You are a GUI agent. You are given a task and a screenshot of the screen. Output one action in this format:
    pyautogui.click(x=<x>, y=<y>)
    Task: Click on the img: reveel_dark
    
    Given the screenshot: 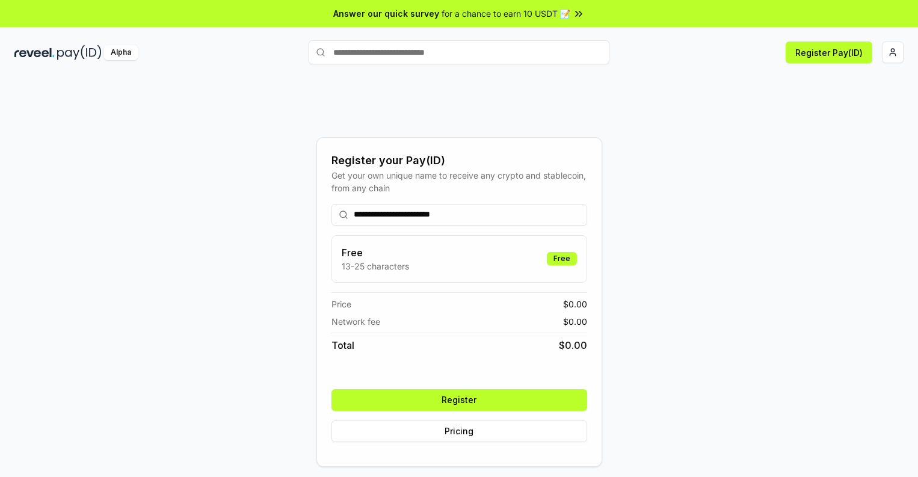 What is the action you would take?
    pyautogui.click(x=34, y=52)
    